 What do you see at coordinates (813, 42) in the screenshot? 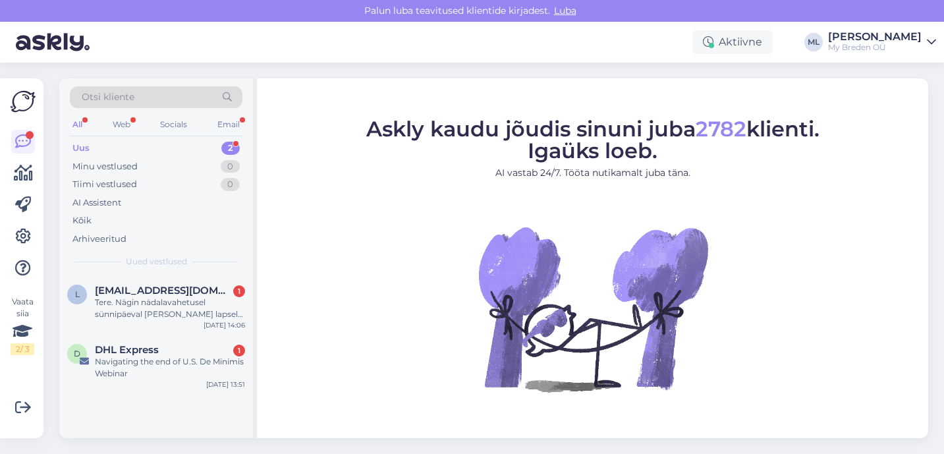
I see `div: ML` at bounding box center [813, 42].